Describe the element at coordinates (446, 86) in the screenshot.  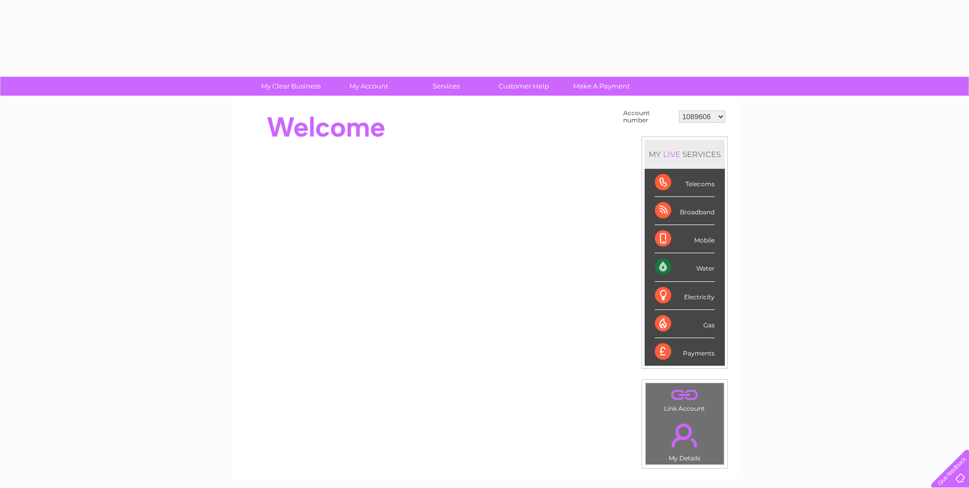
I see `a: Services` at that location.